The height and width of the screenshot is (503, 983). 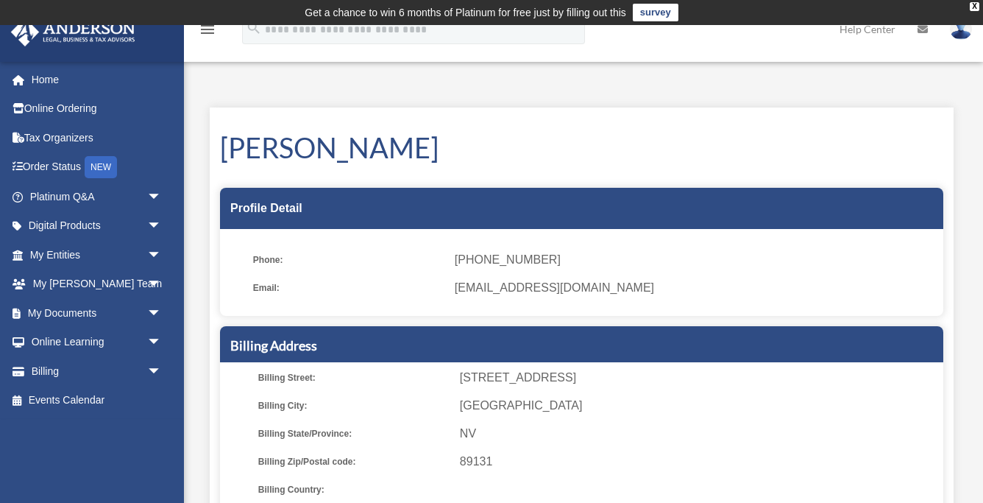 I want to click on i: menu, so click(x=208, y=29).